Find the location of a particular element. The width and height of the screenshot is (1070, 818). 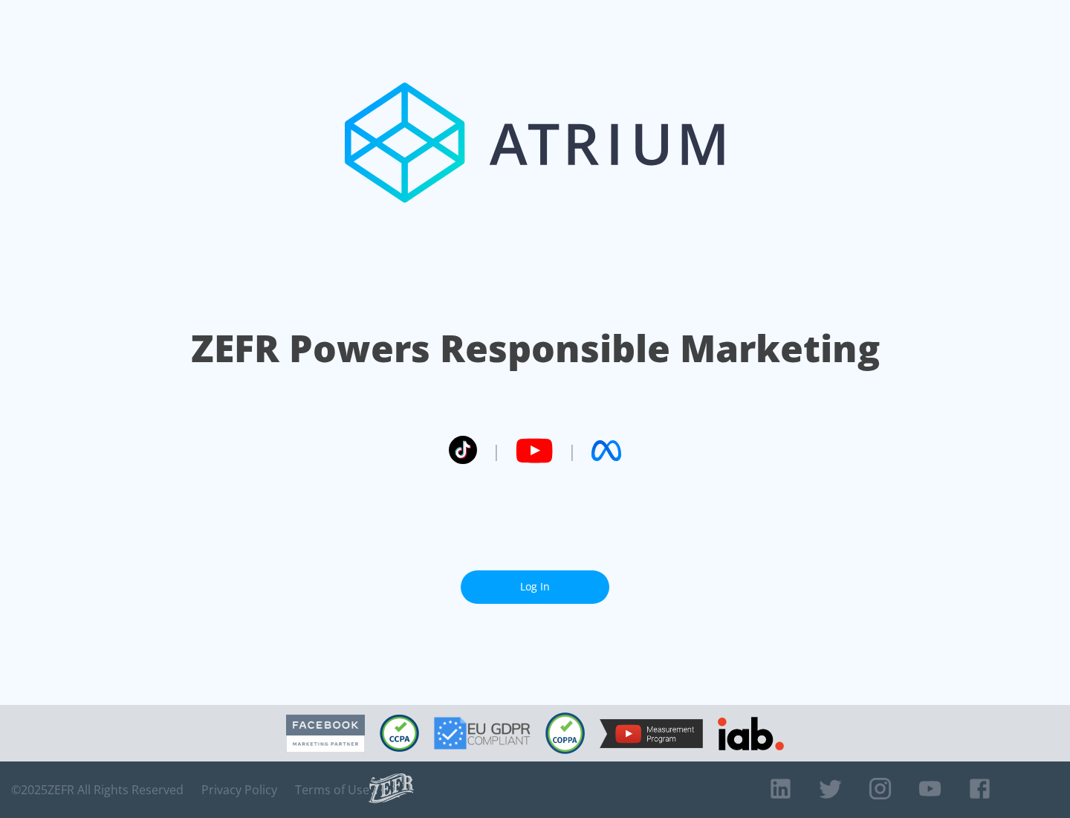

img: CCPA Compliant is located at coordinates (399, 733).